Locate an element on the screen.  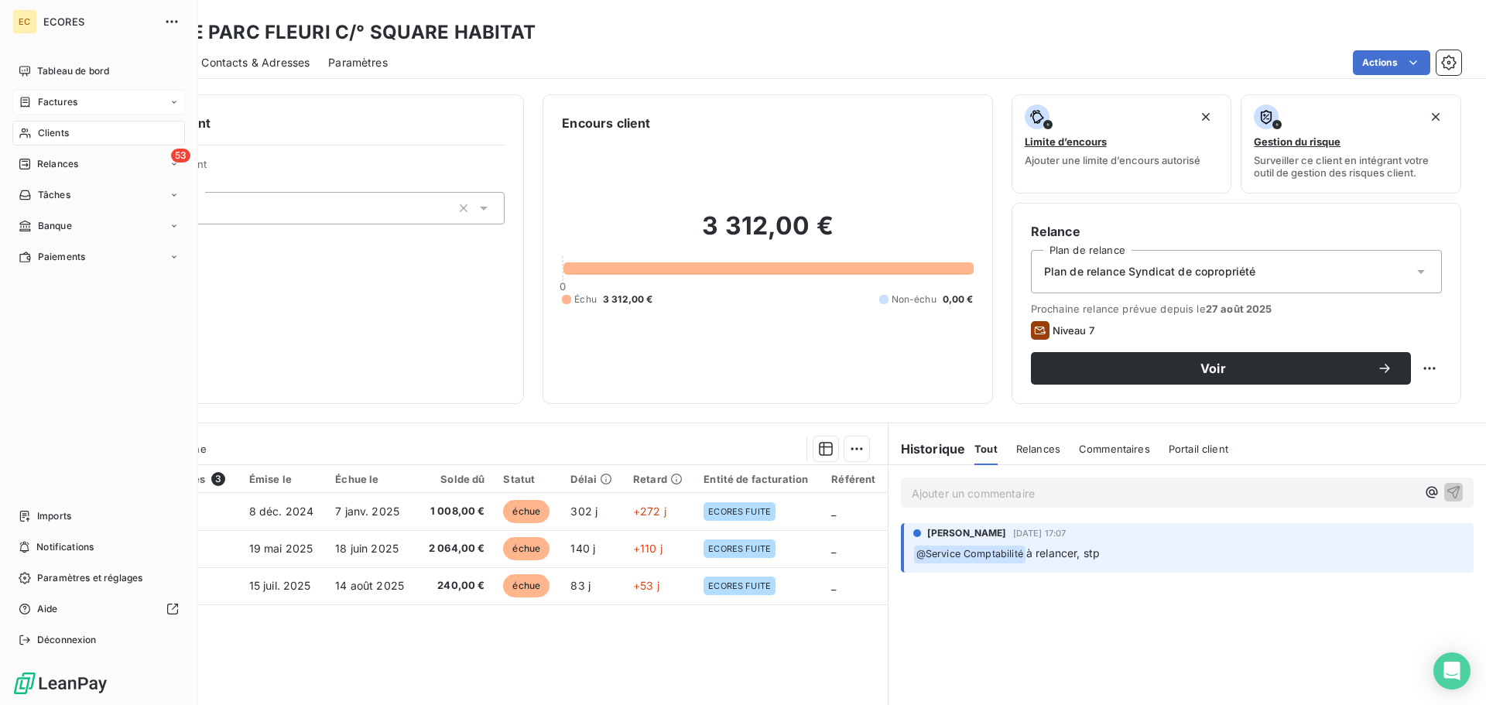
span: Banque is located at coordinates (55, 226).